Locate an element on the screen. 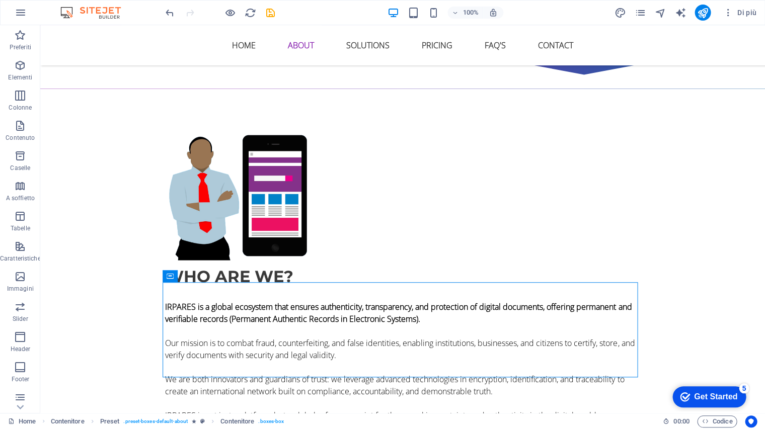 The width and height of the screenshot is (765, 429). p: Caselle is located at coordinates (20, 168).